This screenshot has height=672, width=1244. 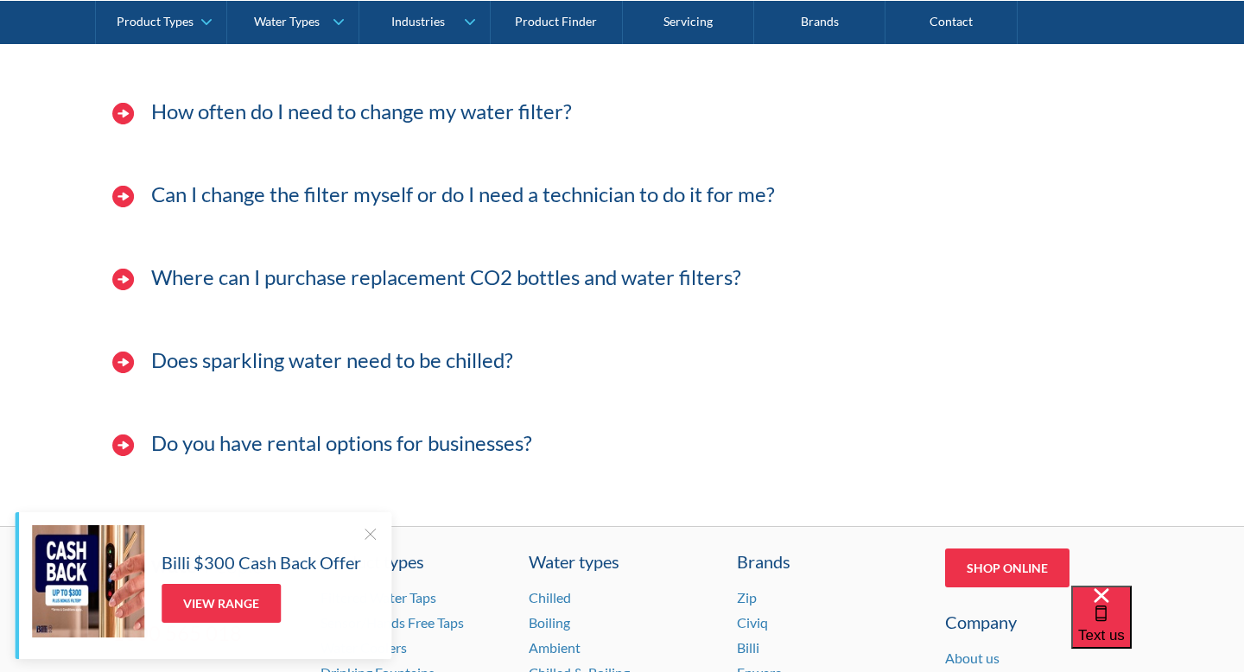 I want to click on a: Chilled, so click(x=549, y=597).